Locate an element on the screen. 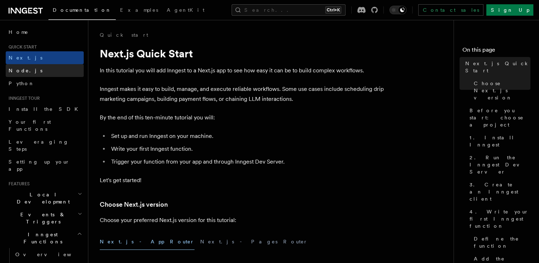 This screenshot has height=263, width=539. a: Node.js is located at coordinates (45, 71).